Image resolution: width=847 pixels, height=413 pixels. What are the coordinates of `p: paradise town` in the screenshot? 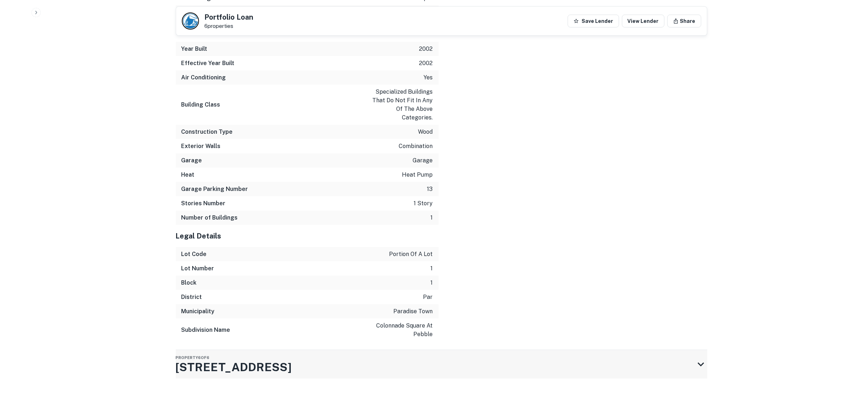 It's located at (414, 311).